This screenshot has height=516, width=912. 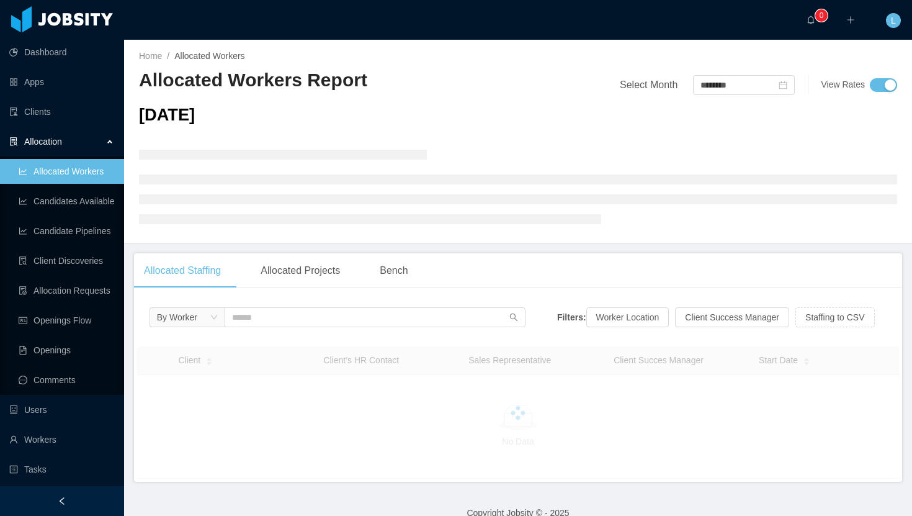 I want to click on a: icon: auditClients, so click(x=61, y=112).